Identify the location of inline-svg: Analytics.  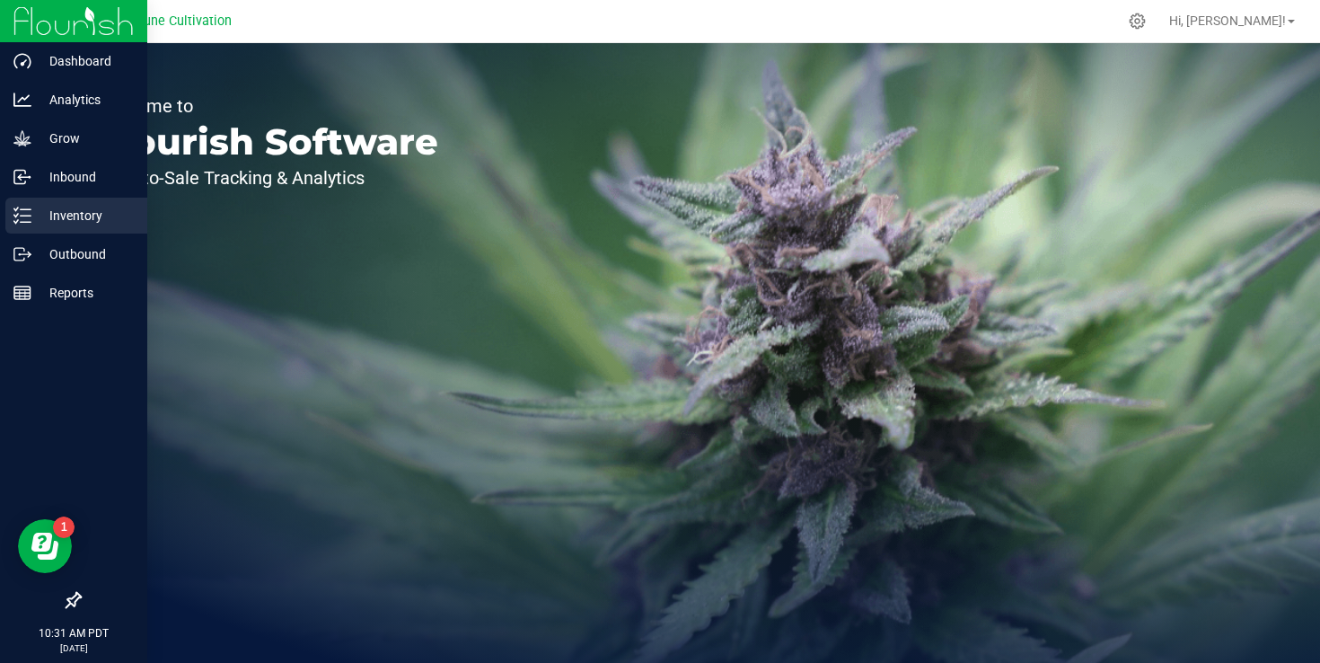
(22, 100).